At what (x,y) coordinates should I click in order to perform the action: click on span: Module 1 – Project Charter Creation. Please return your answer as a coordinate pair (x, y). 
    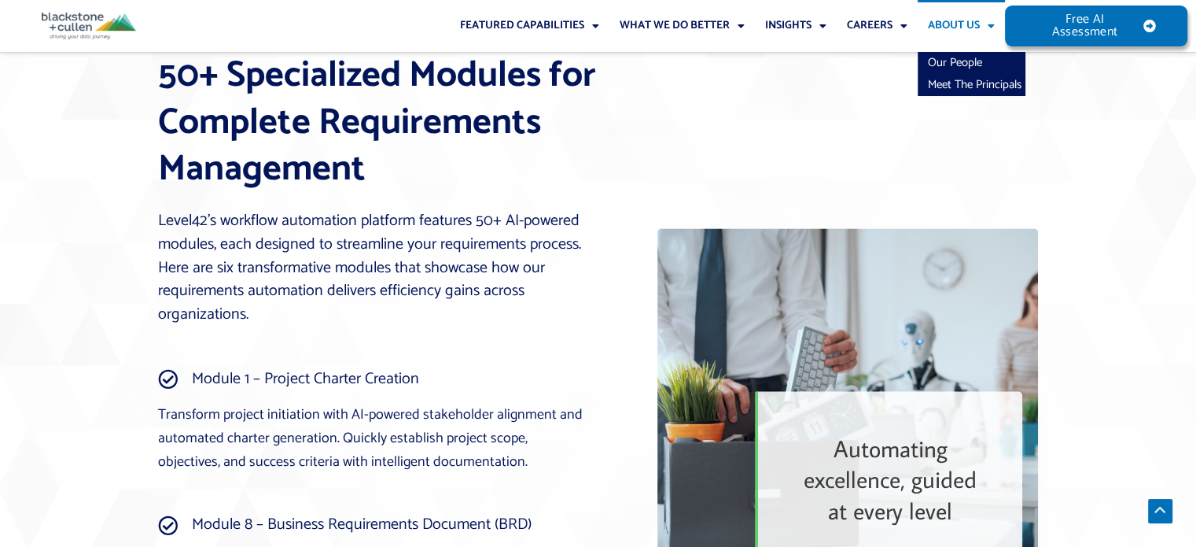
    Looking at the image, I should click on (304, 379).